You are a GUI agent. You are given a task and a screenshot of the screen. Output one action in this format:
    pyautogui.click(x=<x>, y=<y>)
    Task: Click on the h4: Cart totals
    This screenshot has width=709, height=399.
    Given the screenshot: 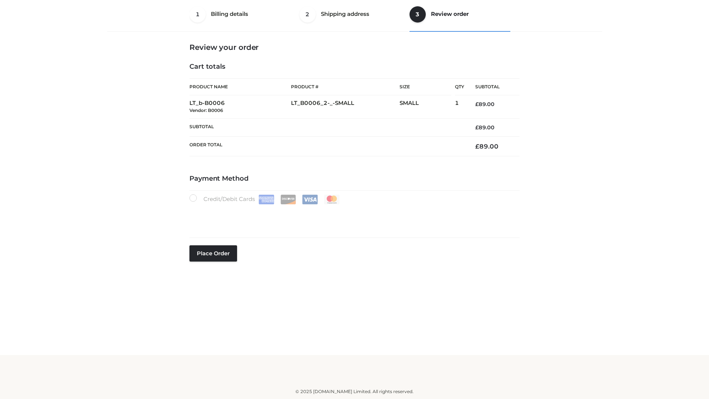 What is the action you would take?
    pyautogui.click(x=354, y=67)
    